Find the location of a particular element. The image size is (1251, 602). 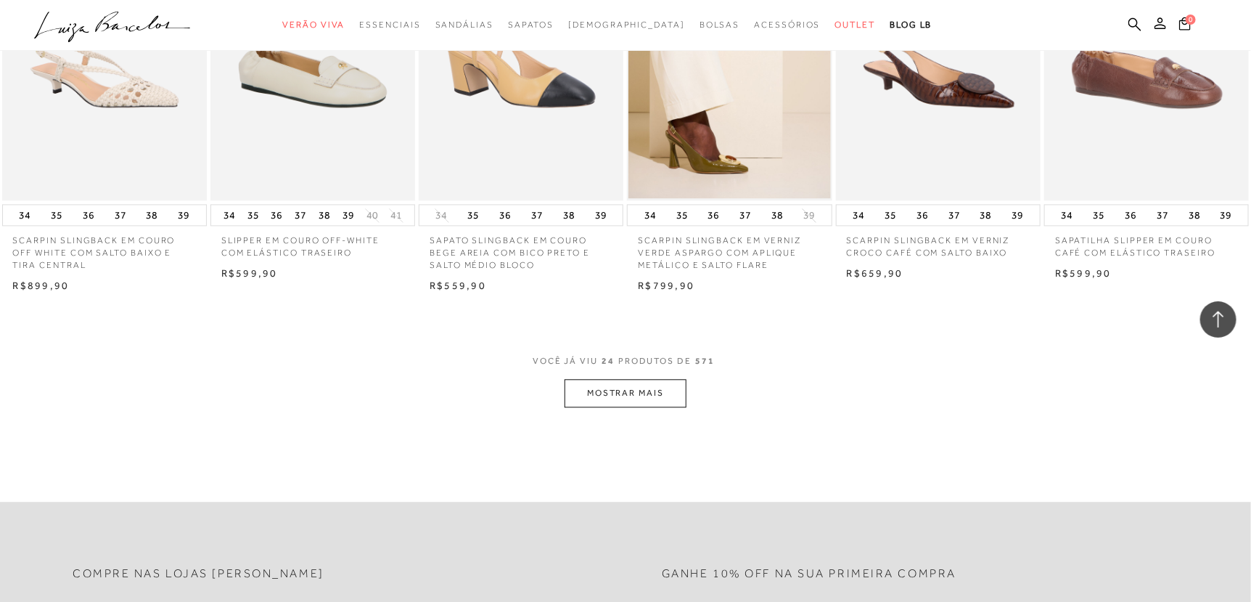

button: MOSTRAR MAIS is located at coordinates (626, 393).